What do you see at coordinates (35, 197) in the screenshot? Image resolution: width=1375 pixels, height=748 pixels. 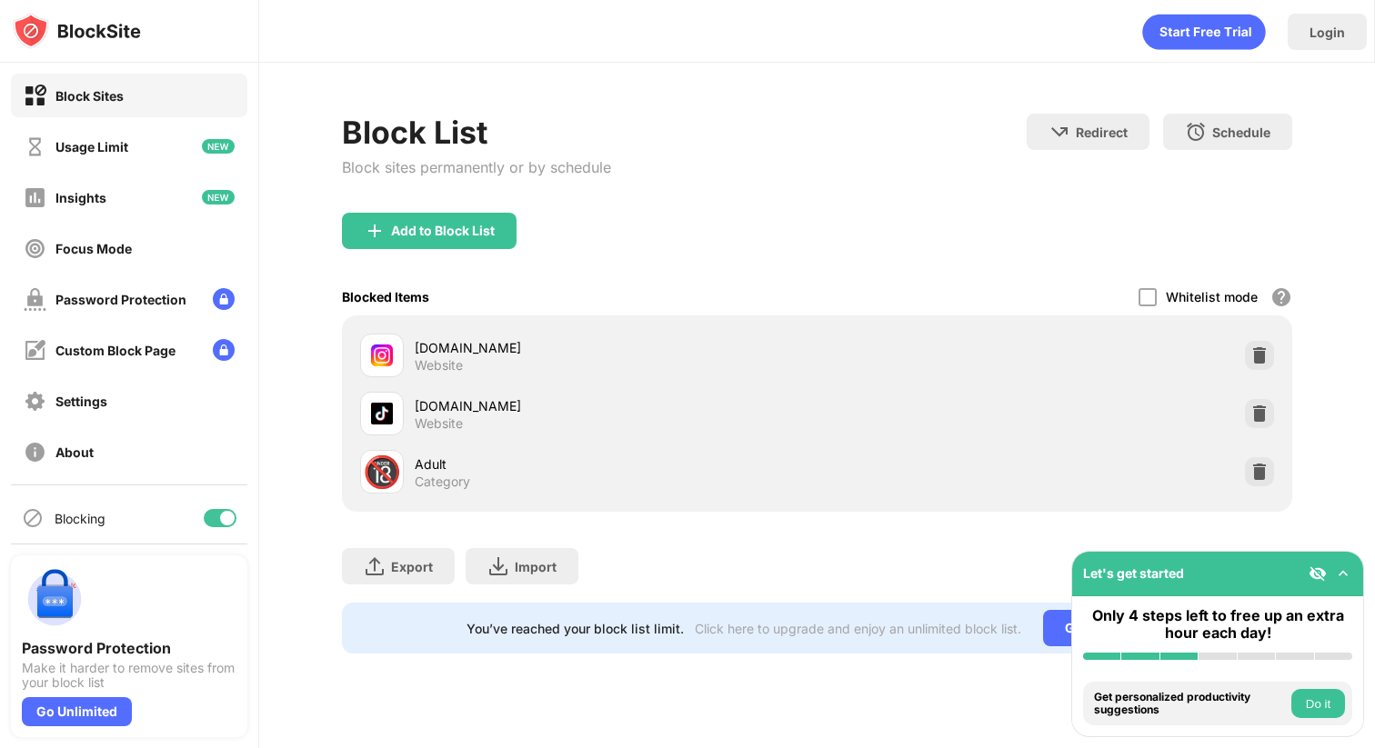 I see `img: insights-off.svg` at bounding box center [35, 197].